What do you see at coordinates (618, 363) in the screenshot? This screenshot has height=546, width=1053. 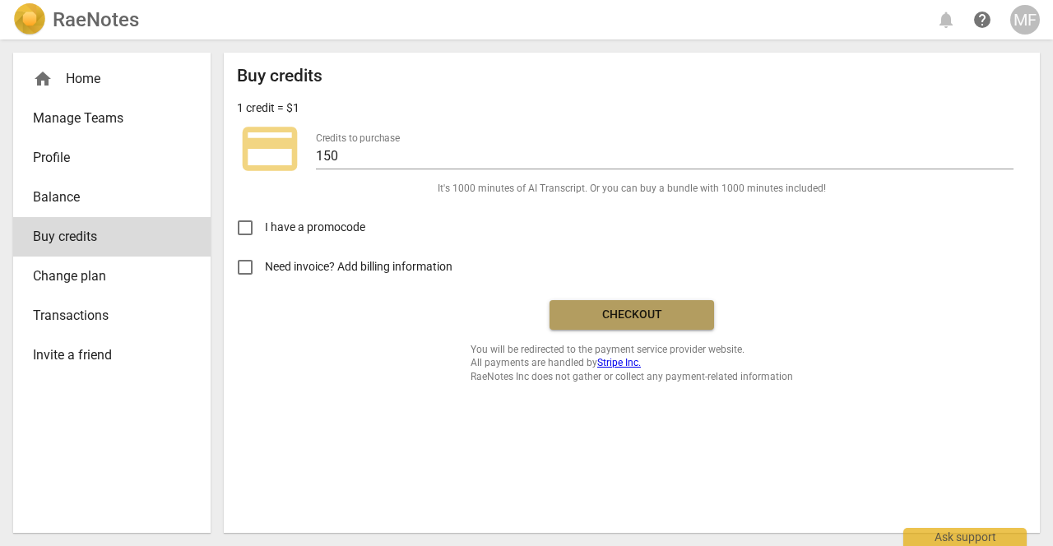 I see `a: Stripe Inc.` at bounding box center [618, 363].